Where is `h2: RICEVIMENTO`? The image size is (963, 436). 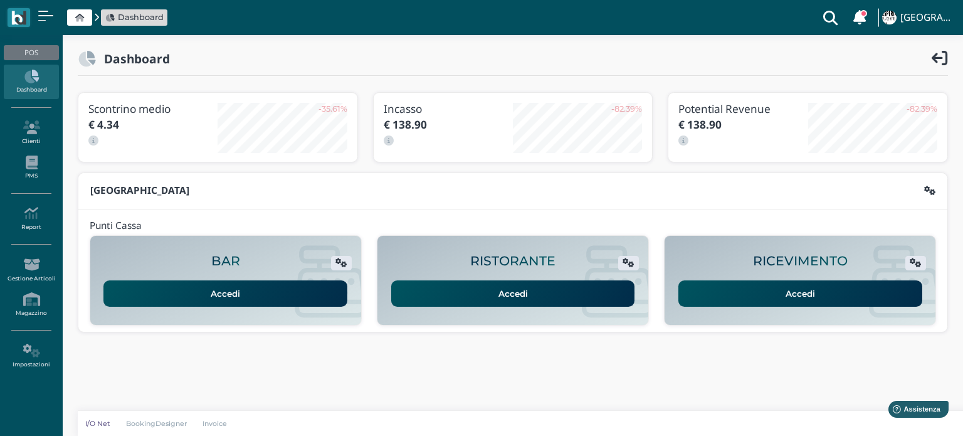
h2: RICEVIMENTO is located at coordinates (800, 261).